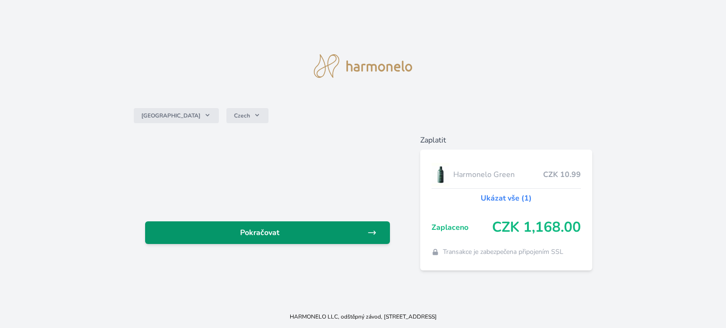  What do you see at coordinates (503, 252) in the screenshot?
I see `span: Transakce je zabezpečena připojením SSL` at bounding box center [503, 252].